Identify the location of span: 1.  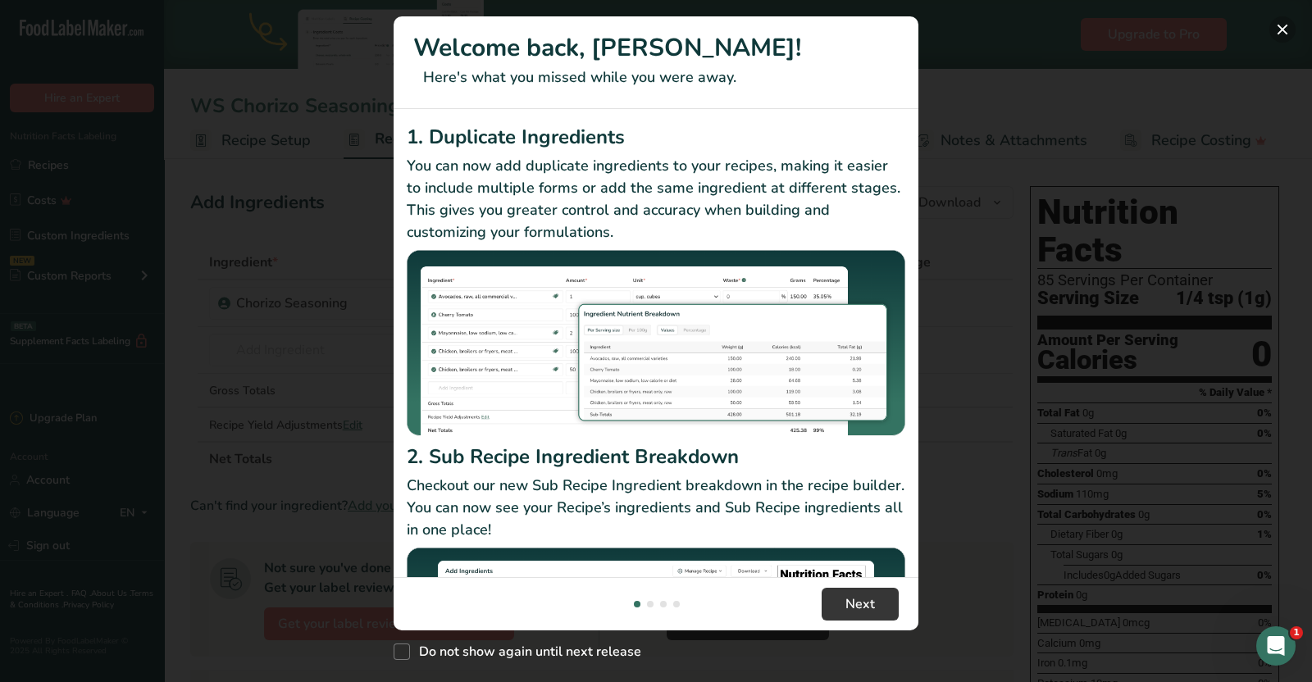
(1297, 633).